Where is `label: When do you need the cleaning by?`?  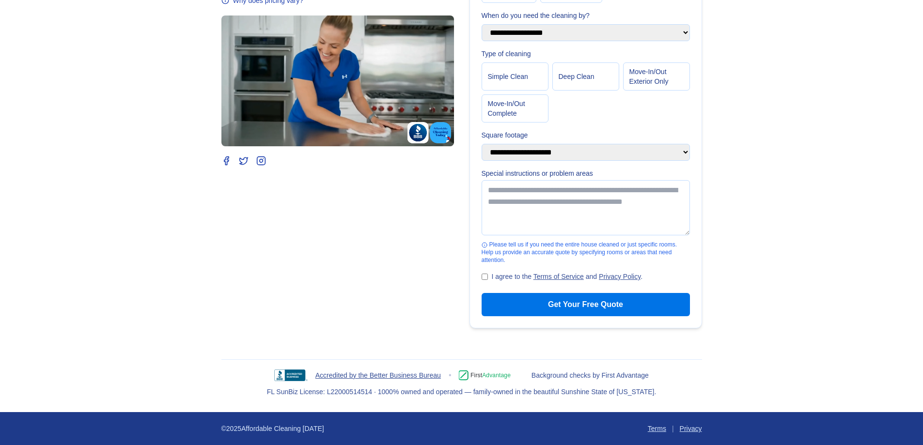 label: When do you need the cleaning by? is located at coordinates (586, 16).